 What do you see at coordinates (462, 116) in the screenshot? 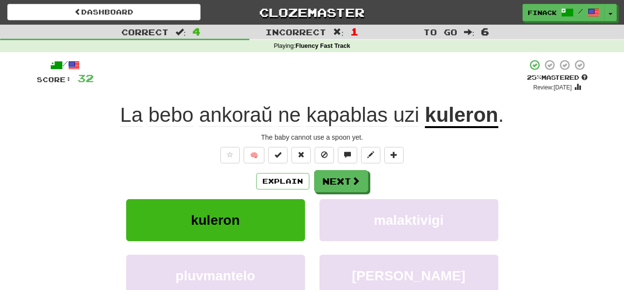
I see `strong: kuleron` at bounding box center [462, 116].